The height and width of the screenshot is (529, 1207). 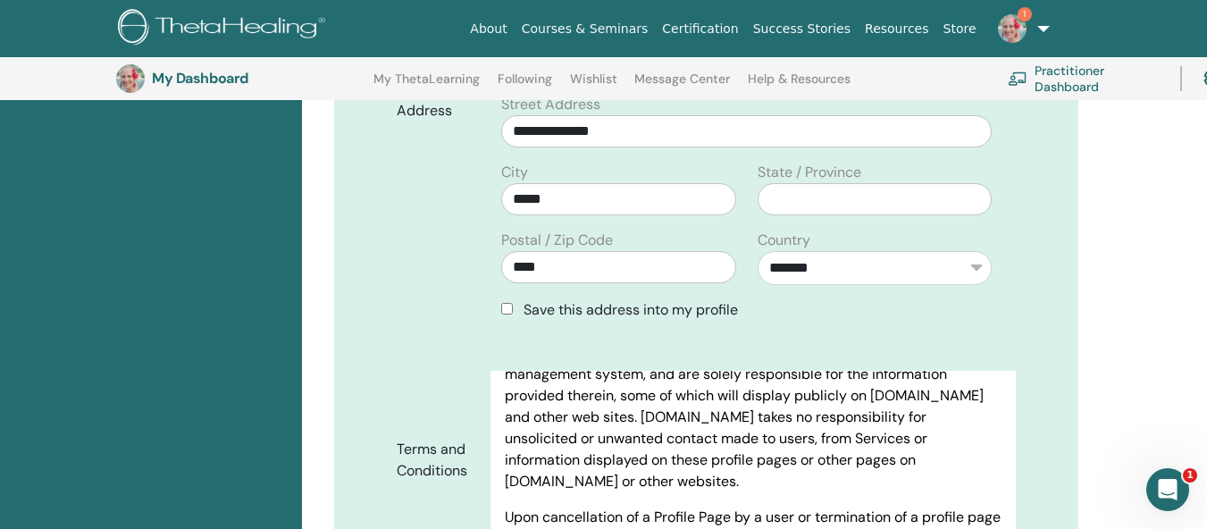 What do you see at coordinates (1082, 79) in the screenshot?
I see `a: Practitioner Dashboard` at bounding box center [1082, 79].